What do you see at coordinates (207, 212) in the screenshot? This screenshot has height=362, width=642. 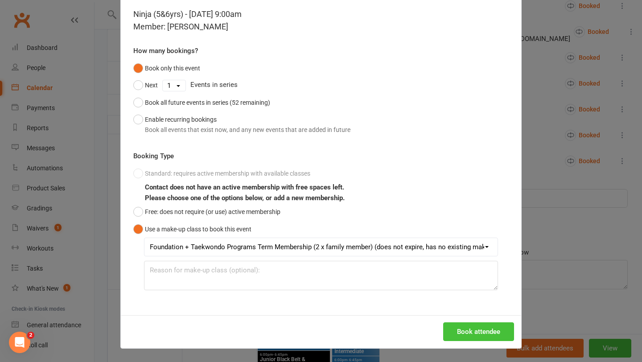 I see `button: Free: does not require (or use) active membership` at bounding box center [207, 212].